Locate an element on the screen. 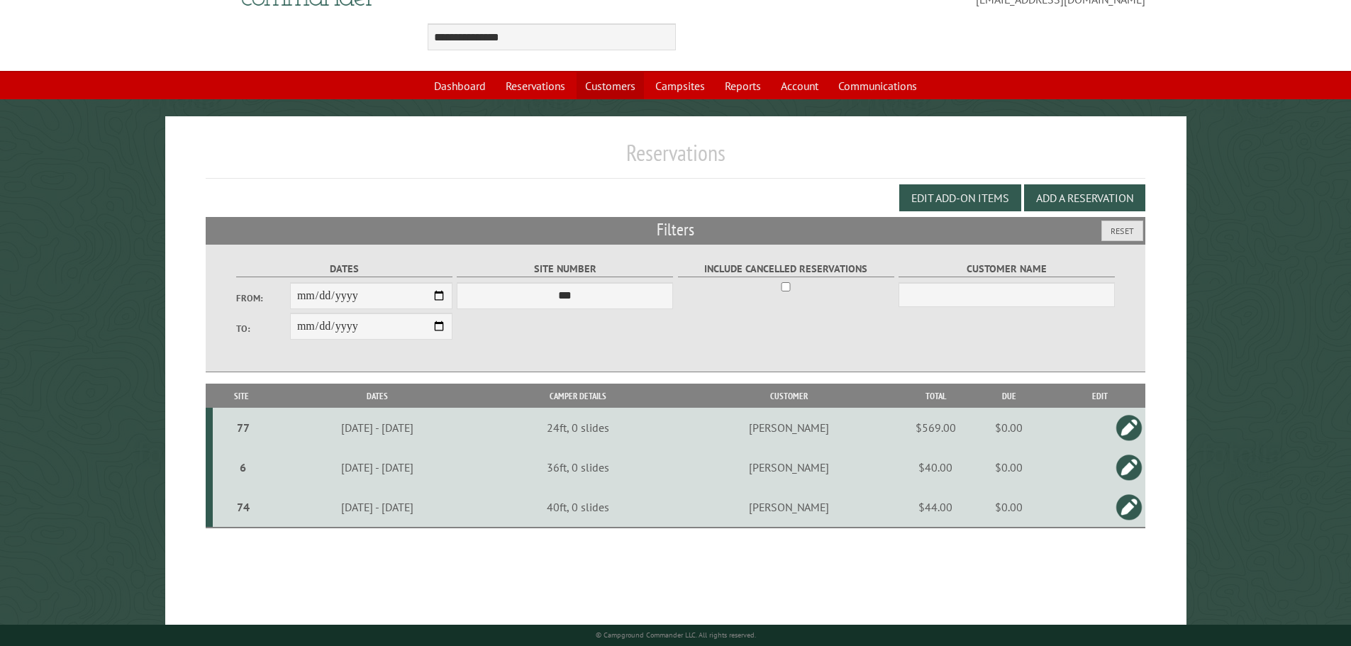 The image size is (1351, 646). th: Edit is located at coordinates (1099, 396).